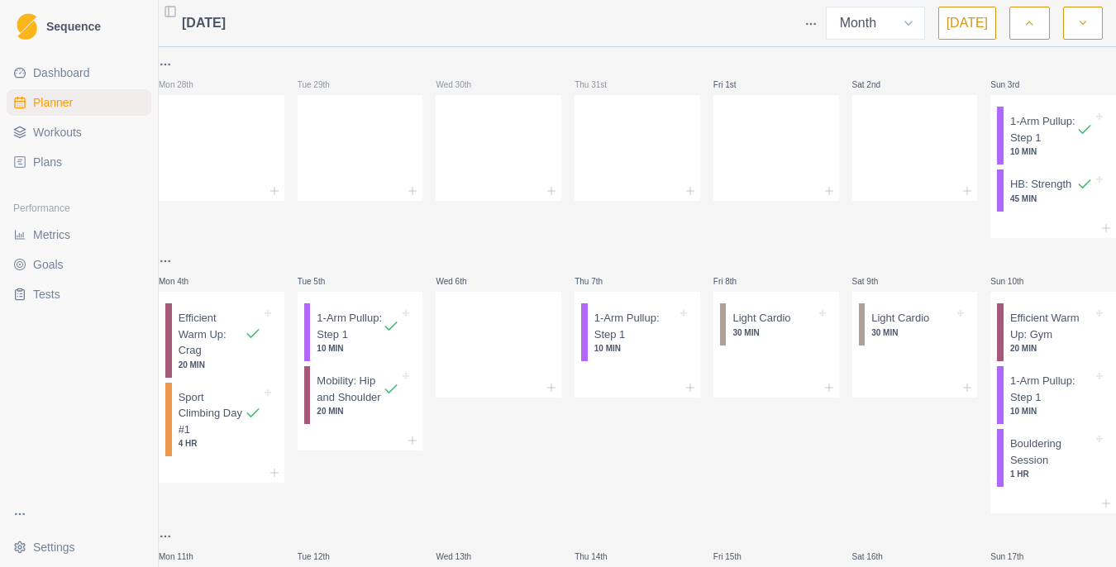 This screenshot has width=1116, height=567. Describe the element at coordinates (79, 73) in the screenshot. I see `a: Dashboard` at that location.